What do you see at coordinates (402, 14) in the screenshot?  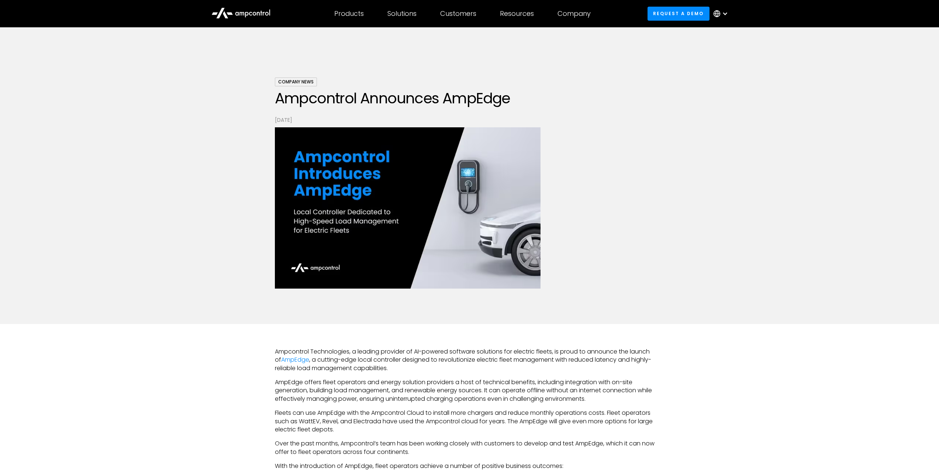 I see `div: Solutions` at bounding box center [402, 14].